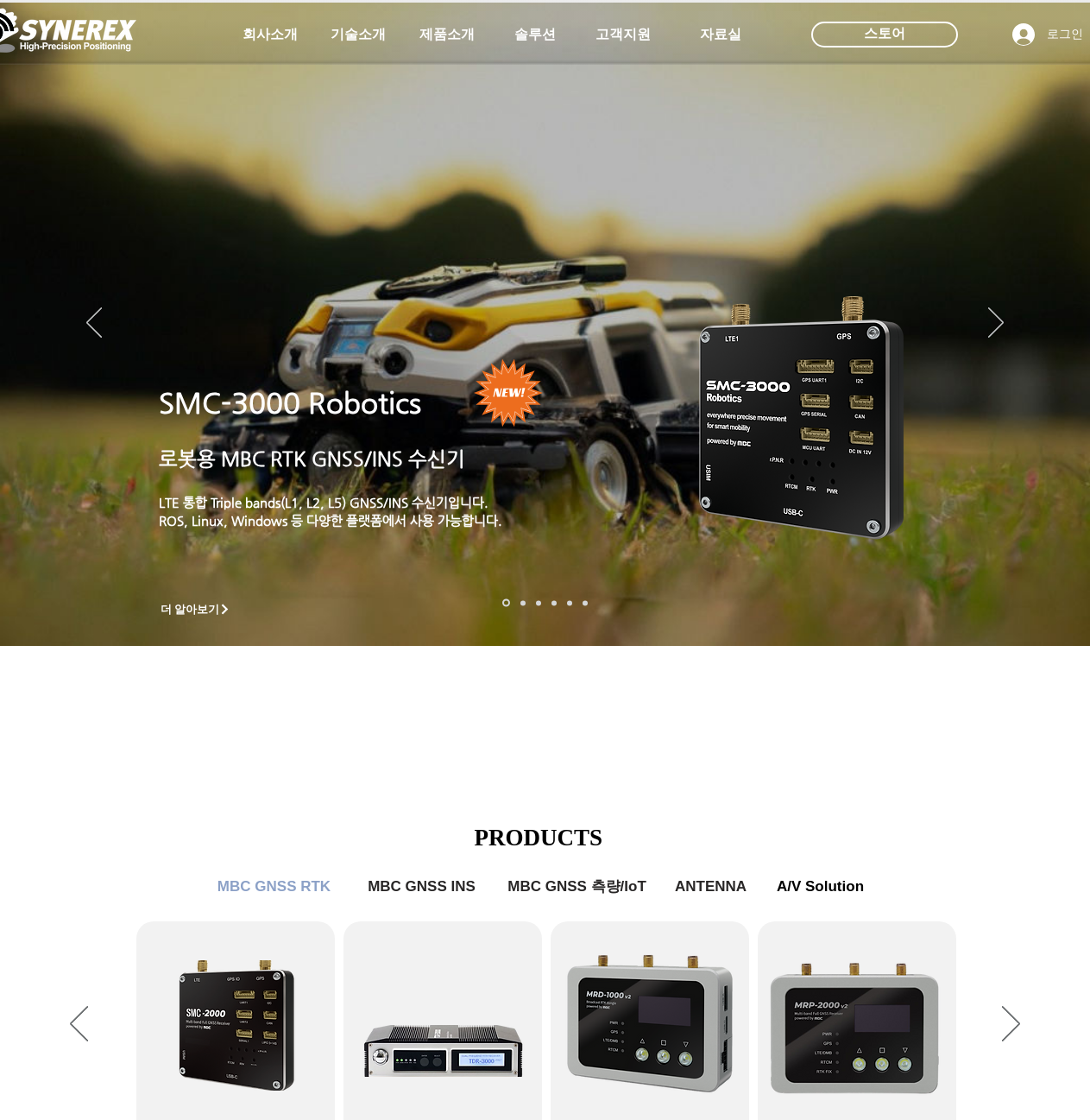  Describe the element at coordinates (312, 459) in the screenshot. I see `span: 로봇용 MBC RTK GNSS/INS 수신기` at that location.